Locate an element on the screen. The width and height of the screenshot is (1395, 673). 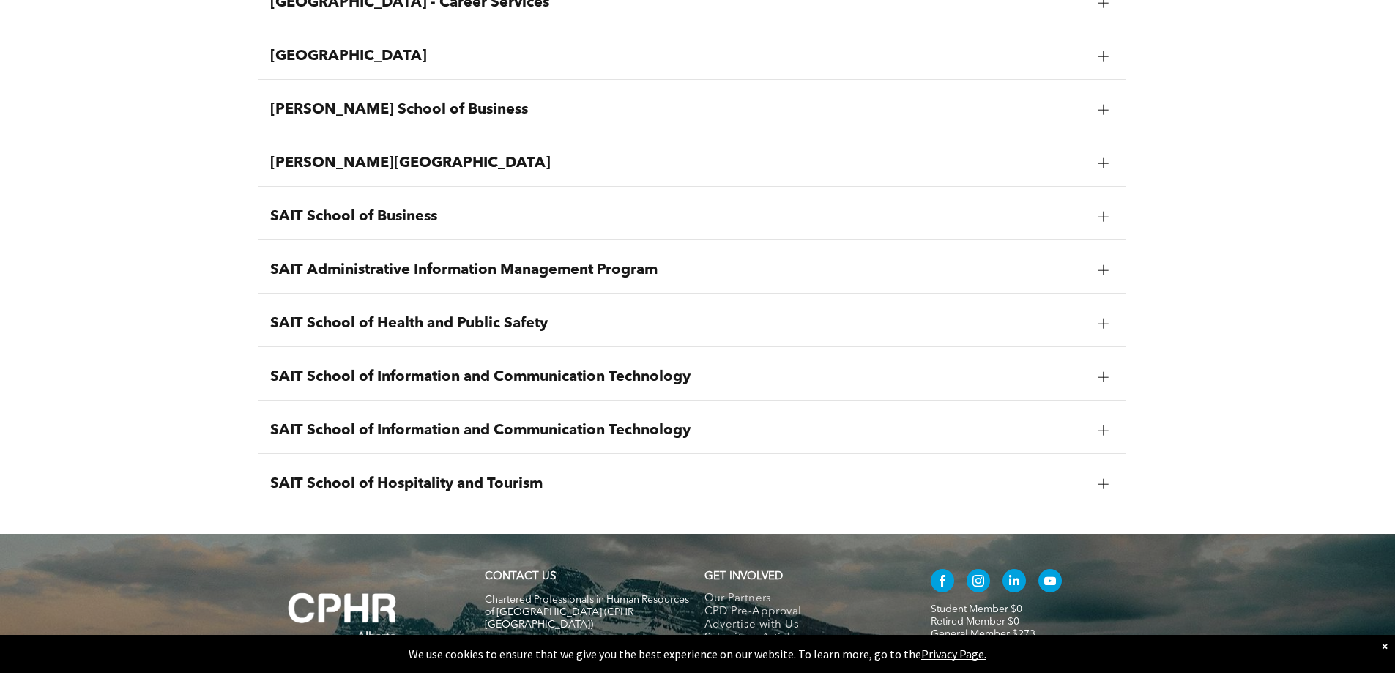
span: SAIT School of Health and Public Safety is located at coordinates (678, 324).